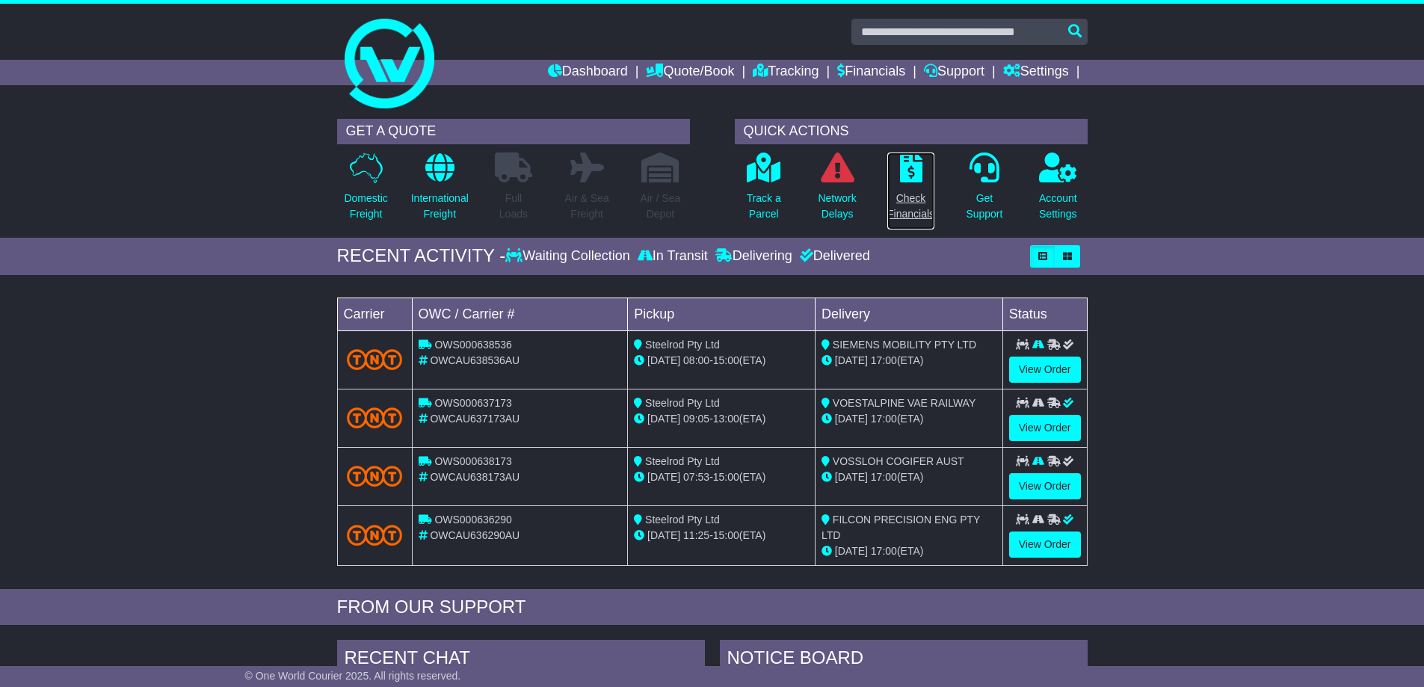 The image size is (1424, 687). Describe the element at coordinates (1058, 191) in the screenshot. I see `a: AccountSettings` at that location.